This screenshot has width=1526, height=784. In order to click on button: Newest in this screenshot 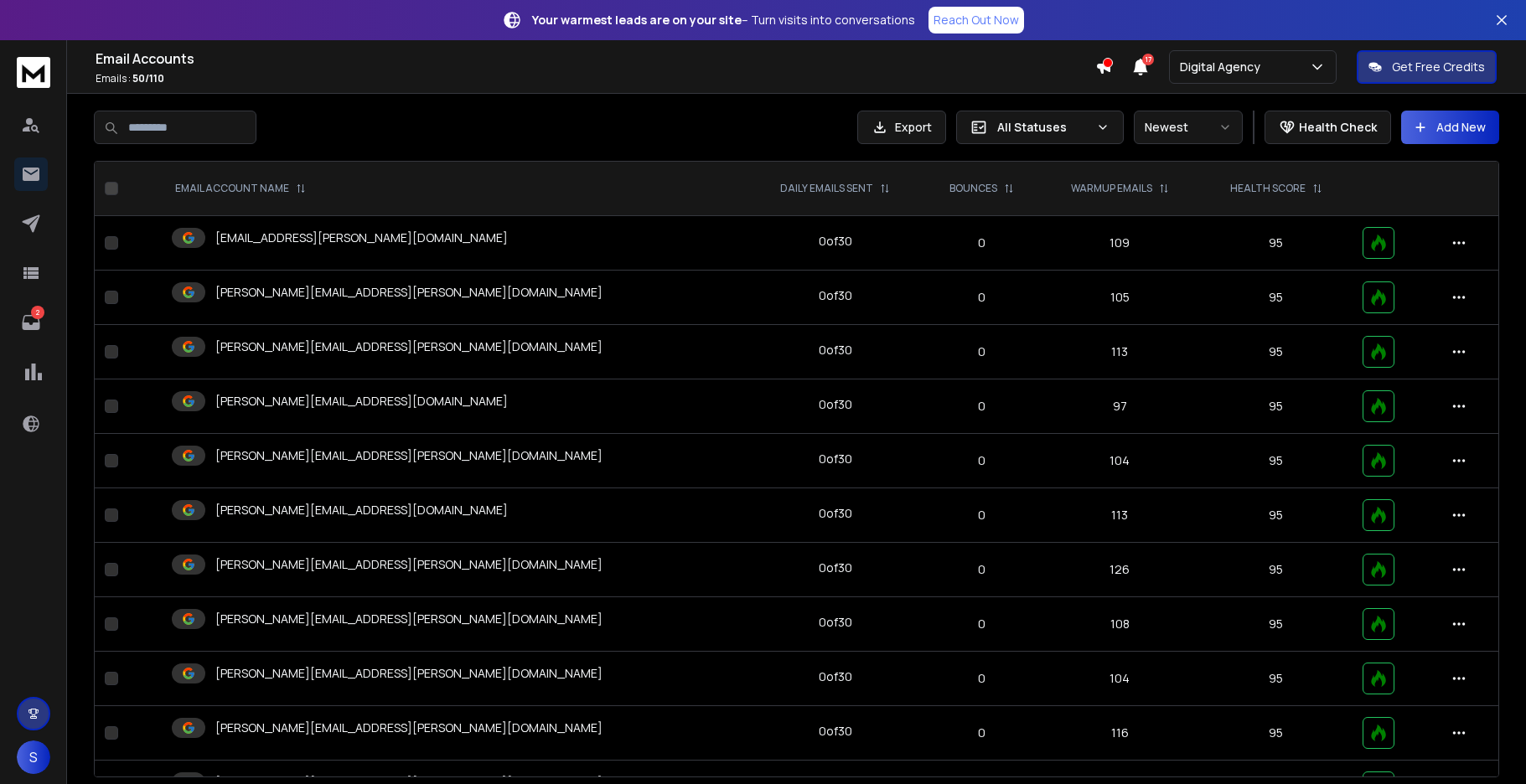, I will do `click(1188, 127)`.